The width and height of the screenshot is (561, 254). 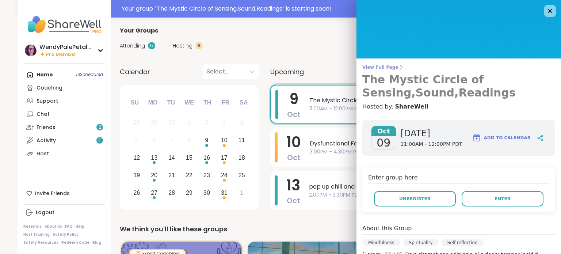 What do you see at coordinates (189, 192) in the screenshot?
I see `div: Choose Wednesday, October 29th, 2025` at bounding box center [189, 192].